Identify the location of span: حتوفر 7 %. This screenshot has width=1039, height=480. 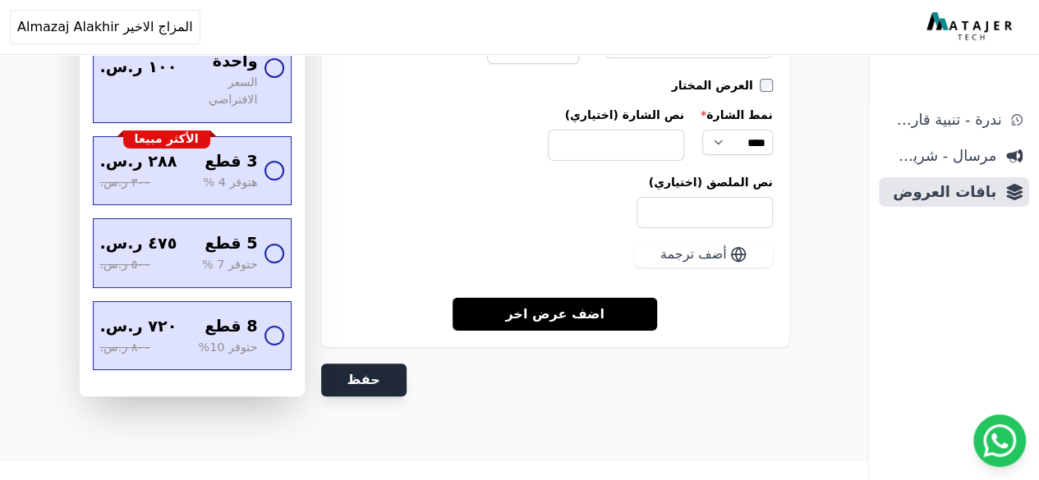
(229, 265).